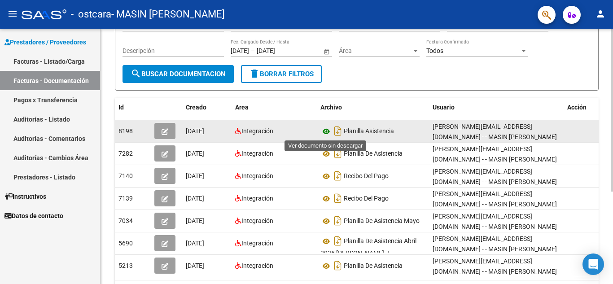  I want to click on mat-icon: menu, so click(13, 14).